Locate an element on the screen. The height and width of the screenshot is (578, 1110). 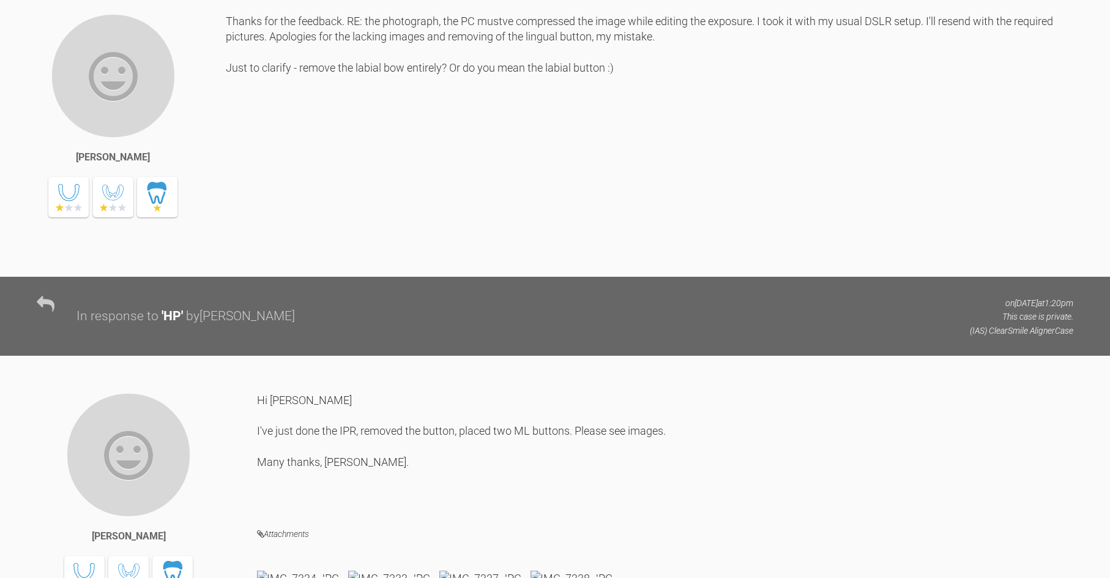
div: In response to is located at coordinates (117, 316).